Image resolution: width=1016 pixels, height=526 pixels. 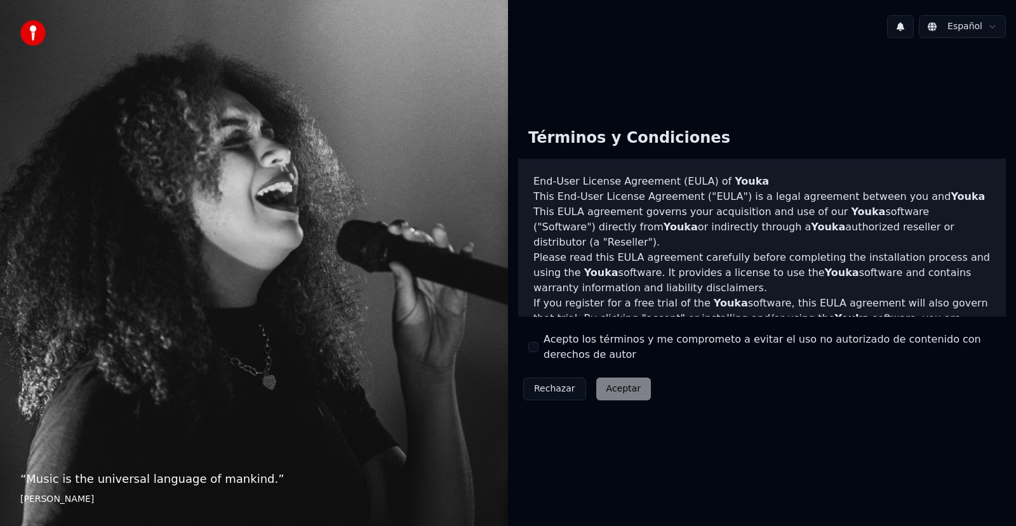 I want to click on p: Please read this EULA agreement carefully before completing the installation process and using th..., so click(x=762, y=273).